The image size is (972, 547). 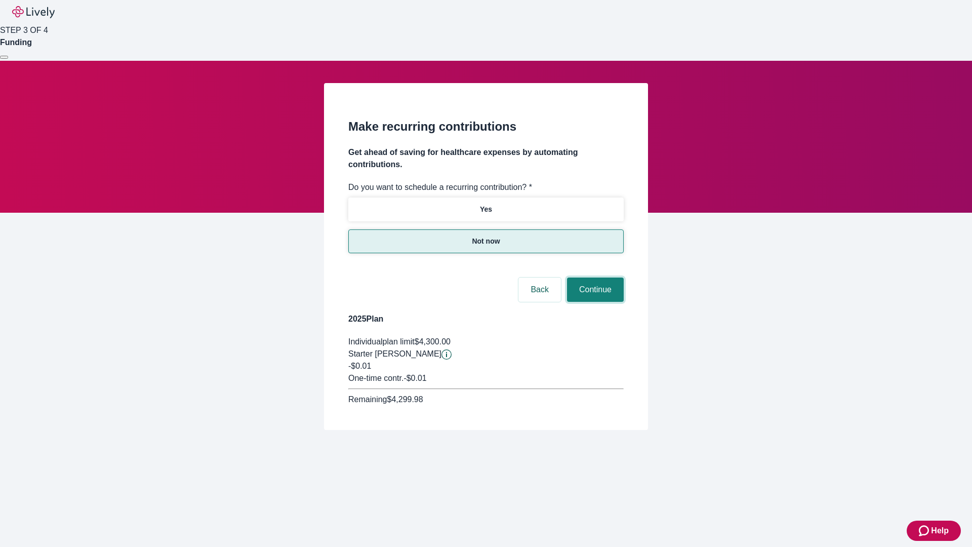 I want to click on span: Help, so click(x=940, y=531).